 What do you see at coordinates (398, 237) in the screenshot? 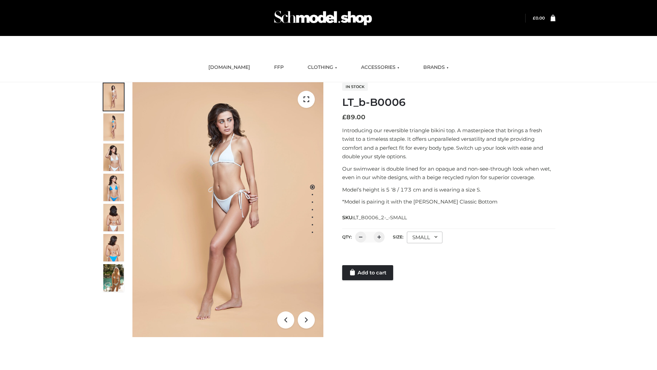
I see `label: Size:` at bounding box center [398, 237].